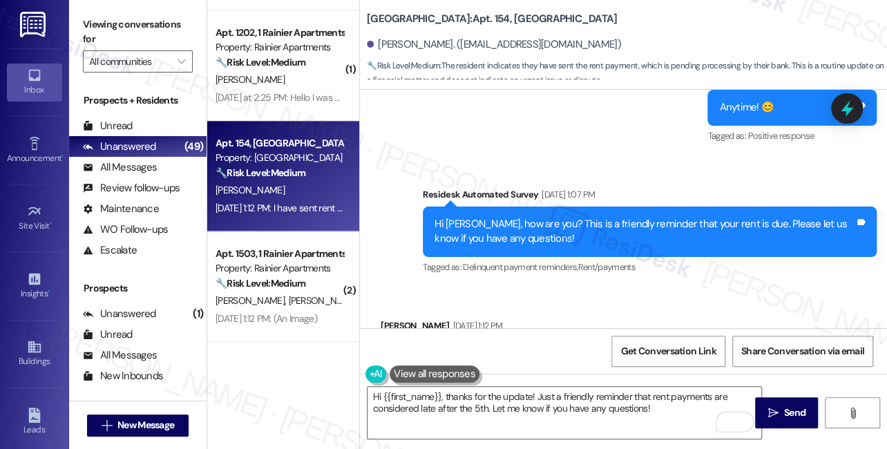  What do you see at coordinates (565, 413) in the screenshot?
I see `textarea: To enrich screen reader interactions, please activate Accessibility in Grammarly extension settings` at bounding box center [565, 413].